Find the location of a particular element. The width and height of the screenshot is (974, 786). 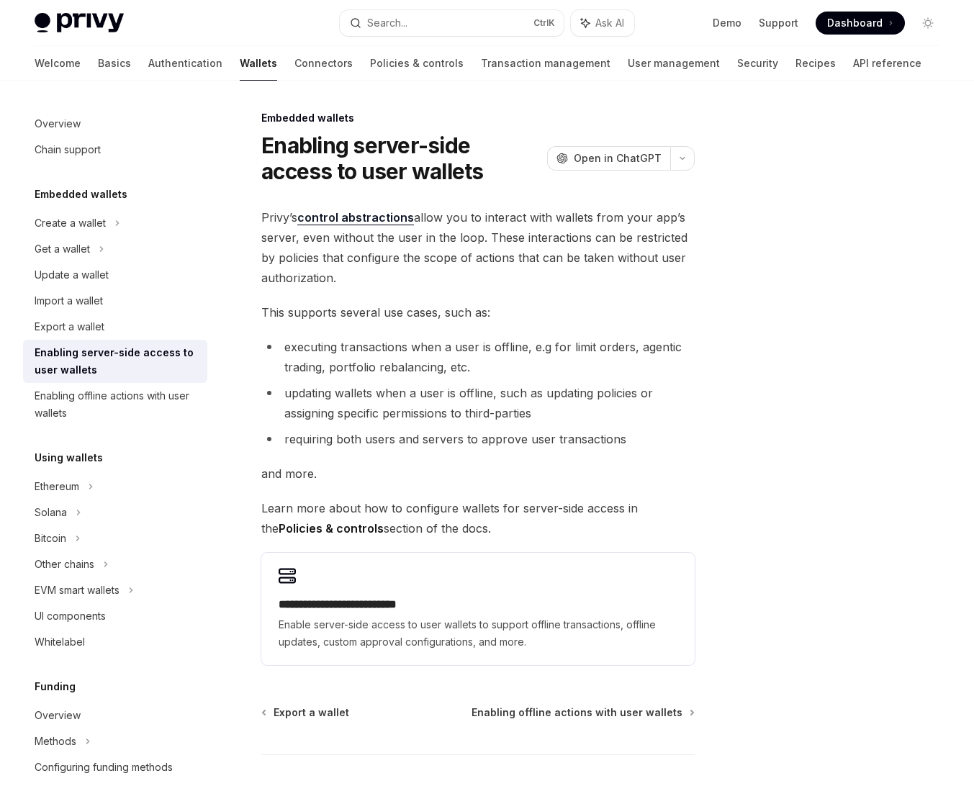

span: Ask AI is located at coordinates (609, 23).